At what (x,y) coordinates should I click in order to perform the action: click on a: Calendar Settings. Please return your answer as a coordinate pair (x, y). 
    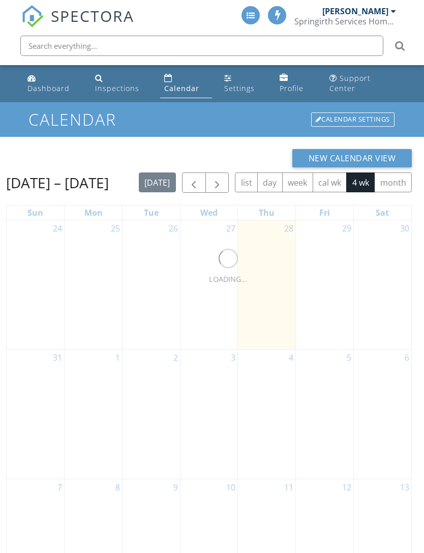
    Looking at the image, I should click on (353, 120).